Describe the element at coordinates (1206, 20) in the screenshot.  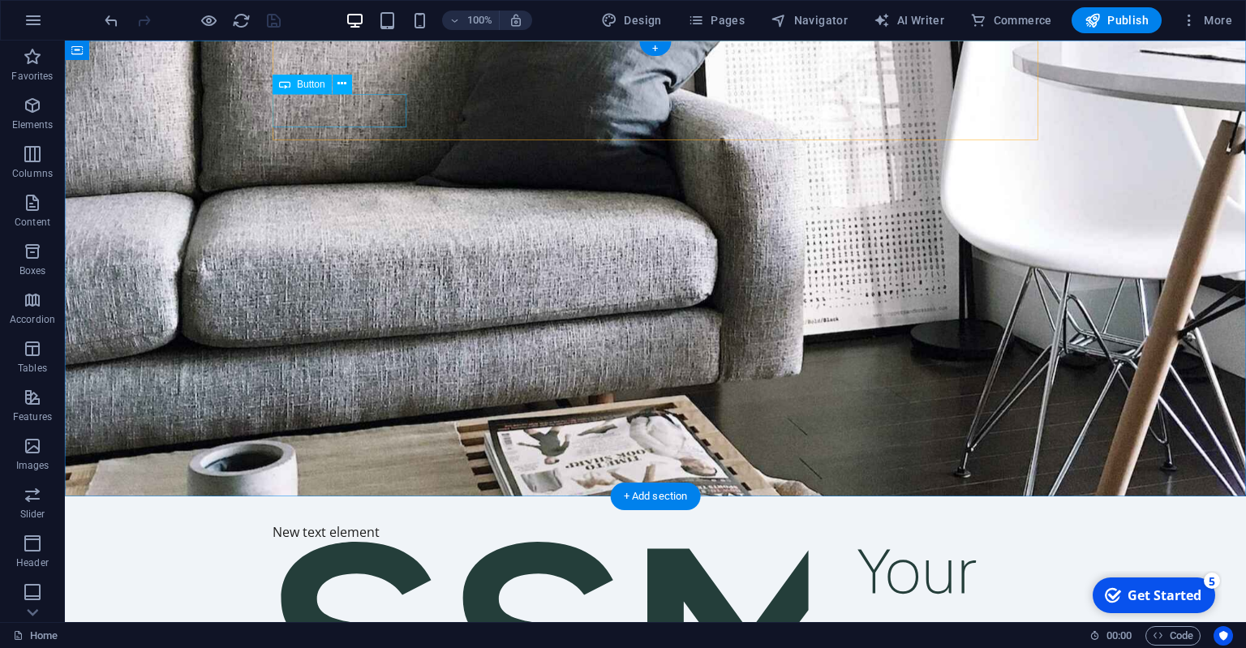
I see `span: More` at that location.